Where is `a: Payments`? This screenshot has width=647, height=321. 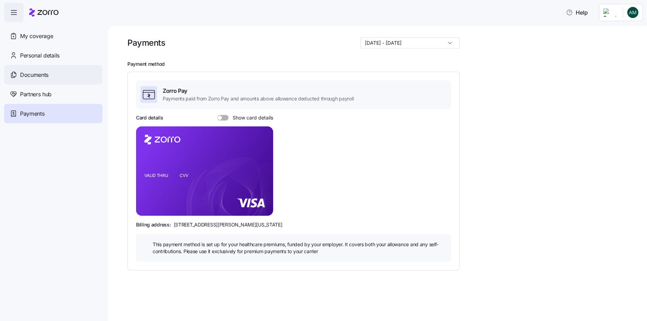
a: Payments is located at coordinates (53, 113).